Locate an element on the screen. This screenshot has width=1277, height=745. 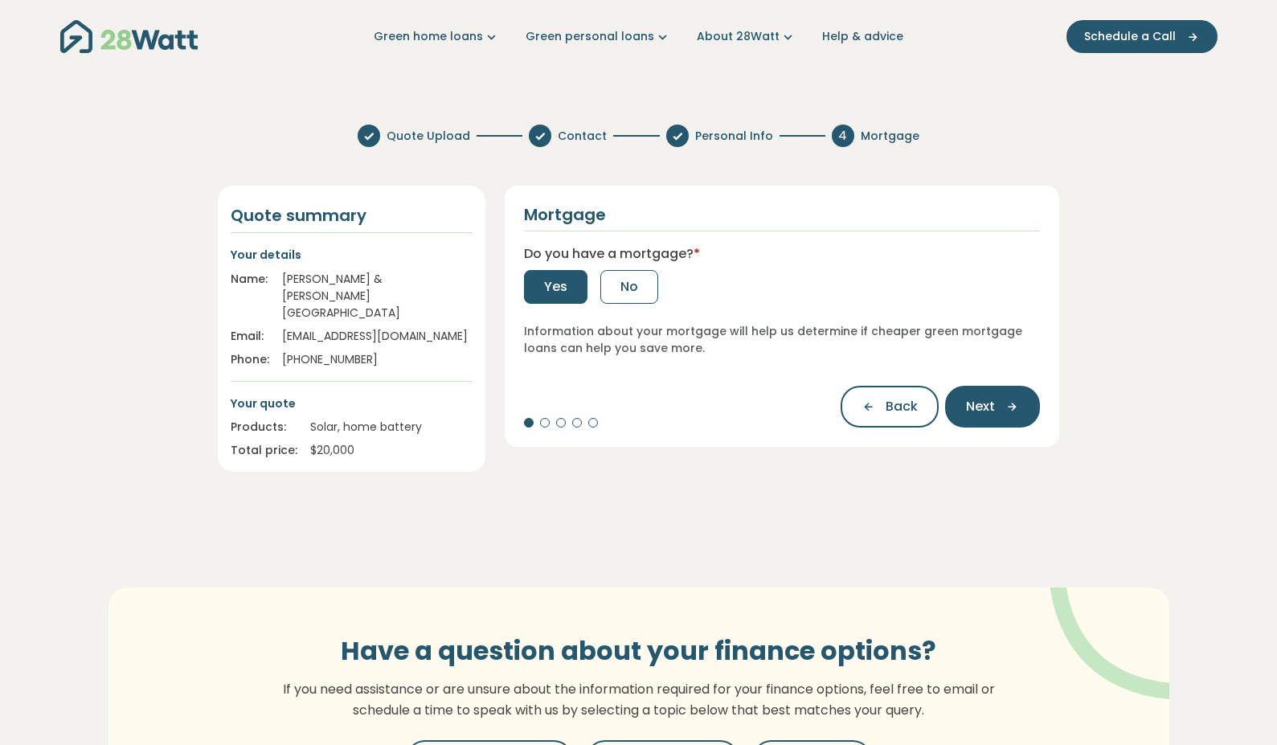
span: Next is located at coordinates (980, 407).